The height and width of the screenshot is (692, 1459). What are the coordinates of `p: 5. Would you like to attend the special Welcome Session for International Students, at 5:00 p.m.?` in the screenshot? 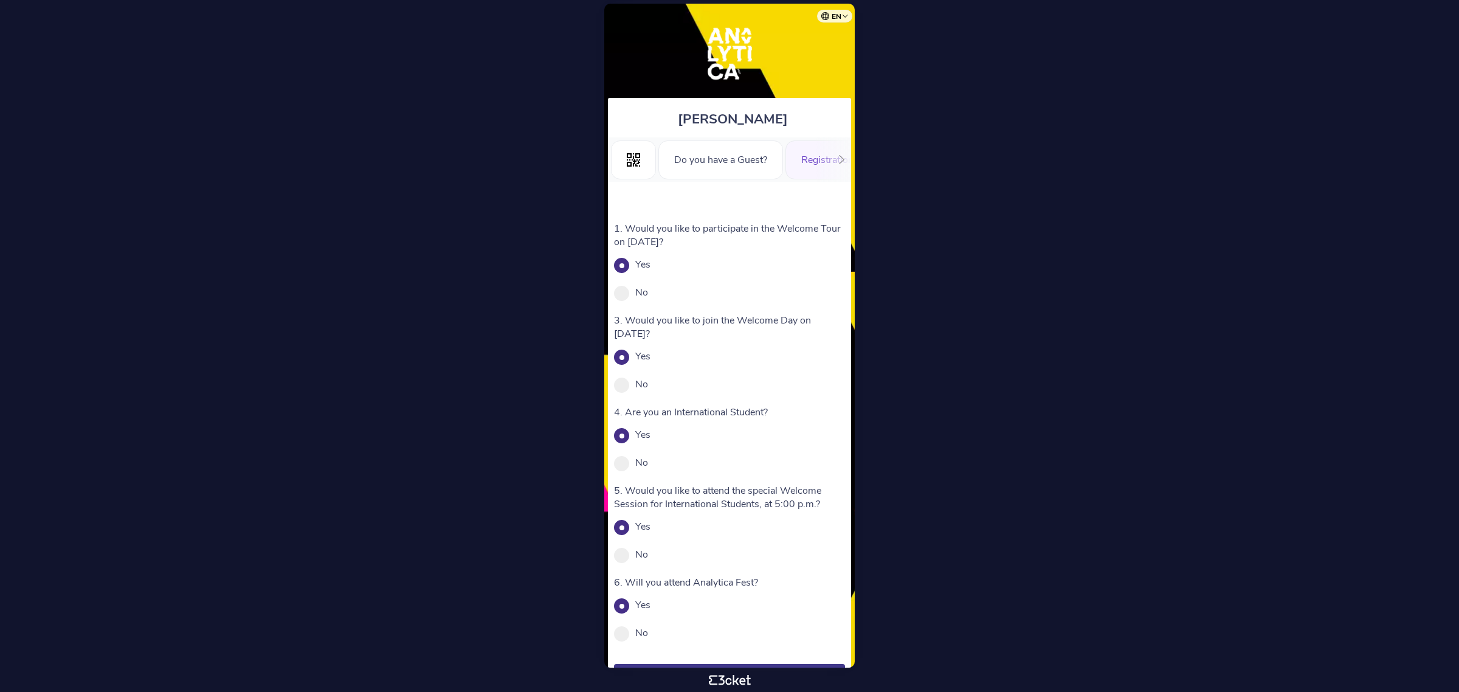 It's located at (729, 497).